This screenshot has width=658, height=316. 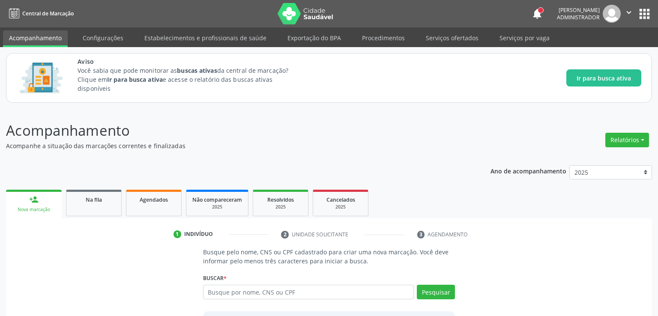 I want to click on a: Central de Marcação, so click(x=40, y=13).